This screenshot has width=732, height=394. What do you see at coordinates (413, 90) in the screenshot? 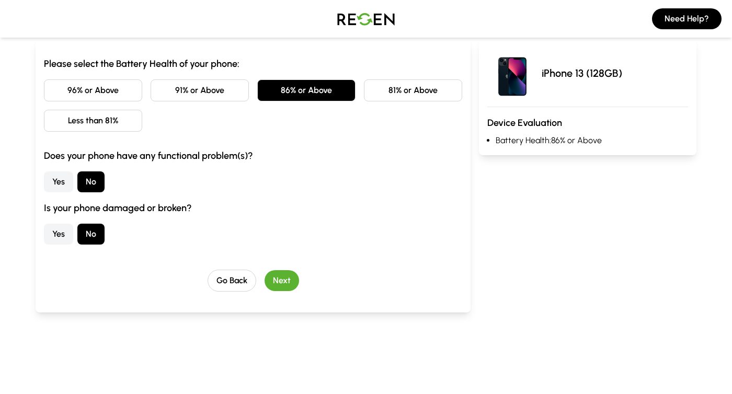
I see `button: 81% or Above` at bounding box center [413, 90].